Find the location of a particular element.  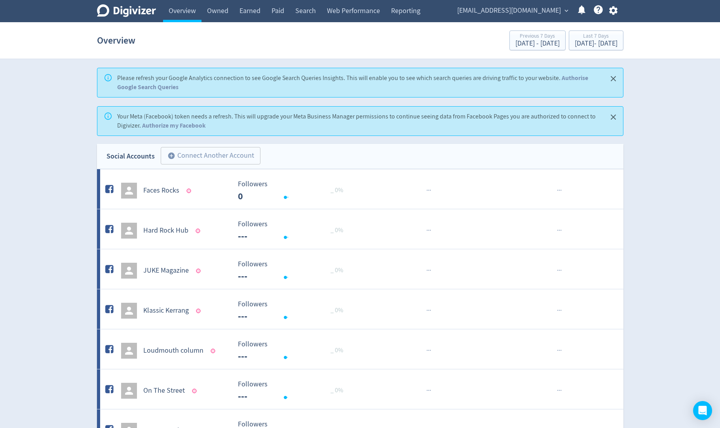

a: Connect Another Account is located at coordinates (207, 156).